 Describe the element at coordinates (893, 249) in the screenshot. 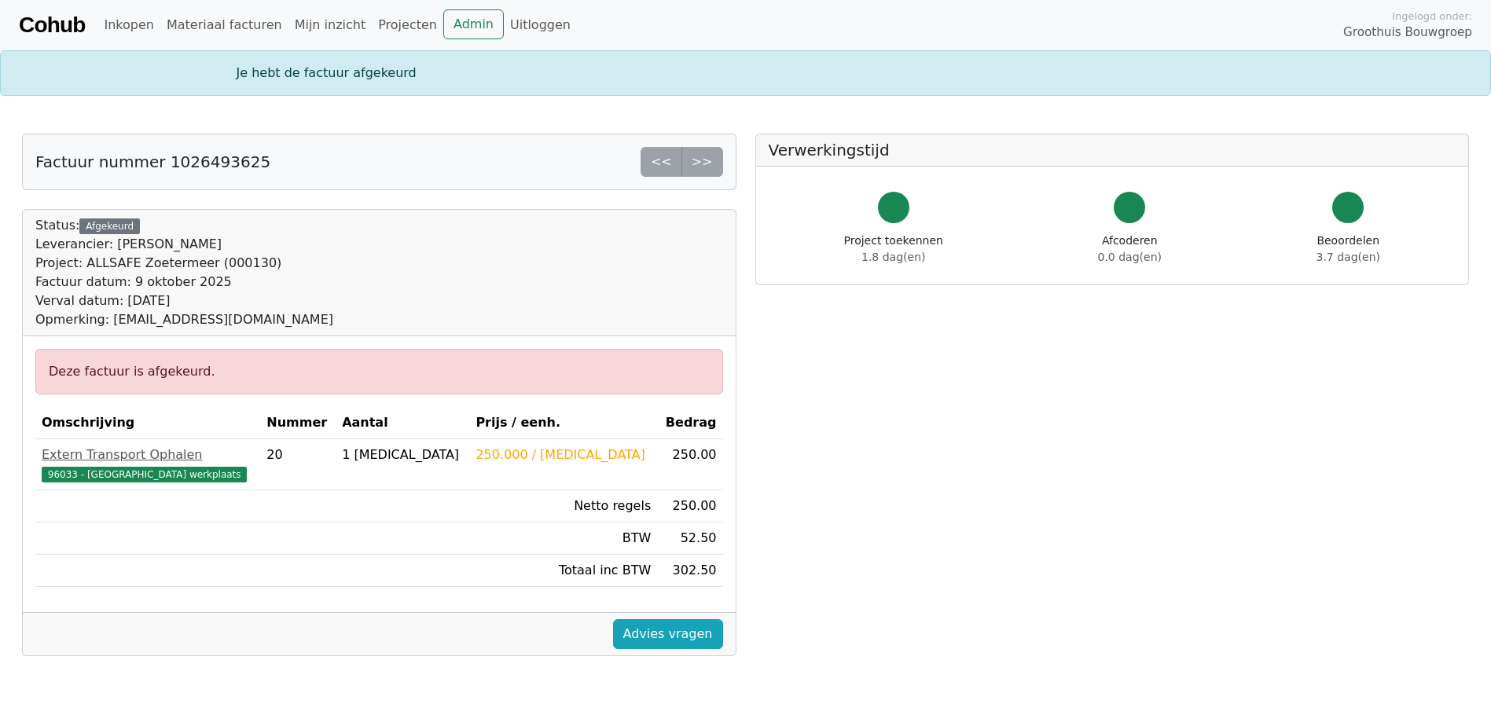

I see `div: Project toekennen` at that location.